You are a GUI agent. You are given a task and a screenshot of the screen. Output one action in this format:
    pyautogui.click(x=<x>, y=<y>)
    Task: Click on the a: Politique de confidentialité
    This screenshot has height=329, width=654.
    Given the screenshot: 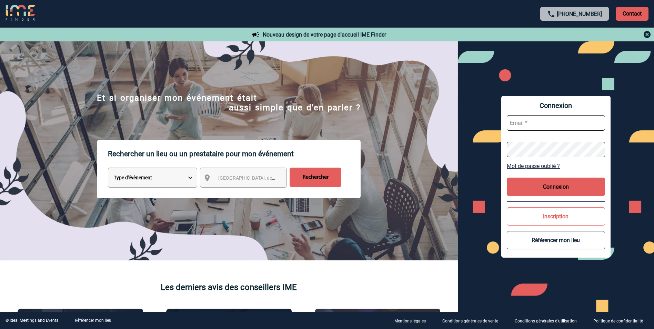 What is the action you would take?
    pyautogui.click(x=621, y=320)
    